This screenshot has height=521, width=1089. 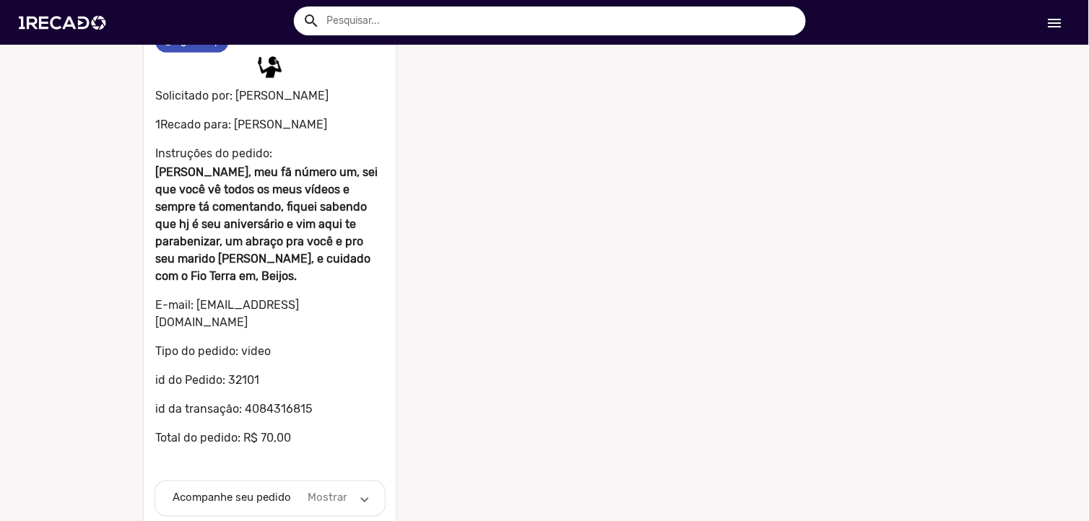 I want to click on p: Tipo do pedido: video, so click(x=270, y=352).